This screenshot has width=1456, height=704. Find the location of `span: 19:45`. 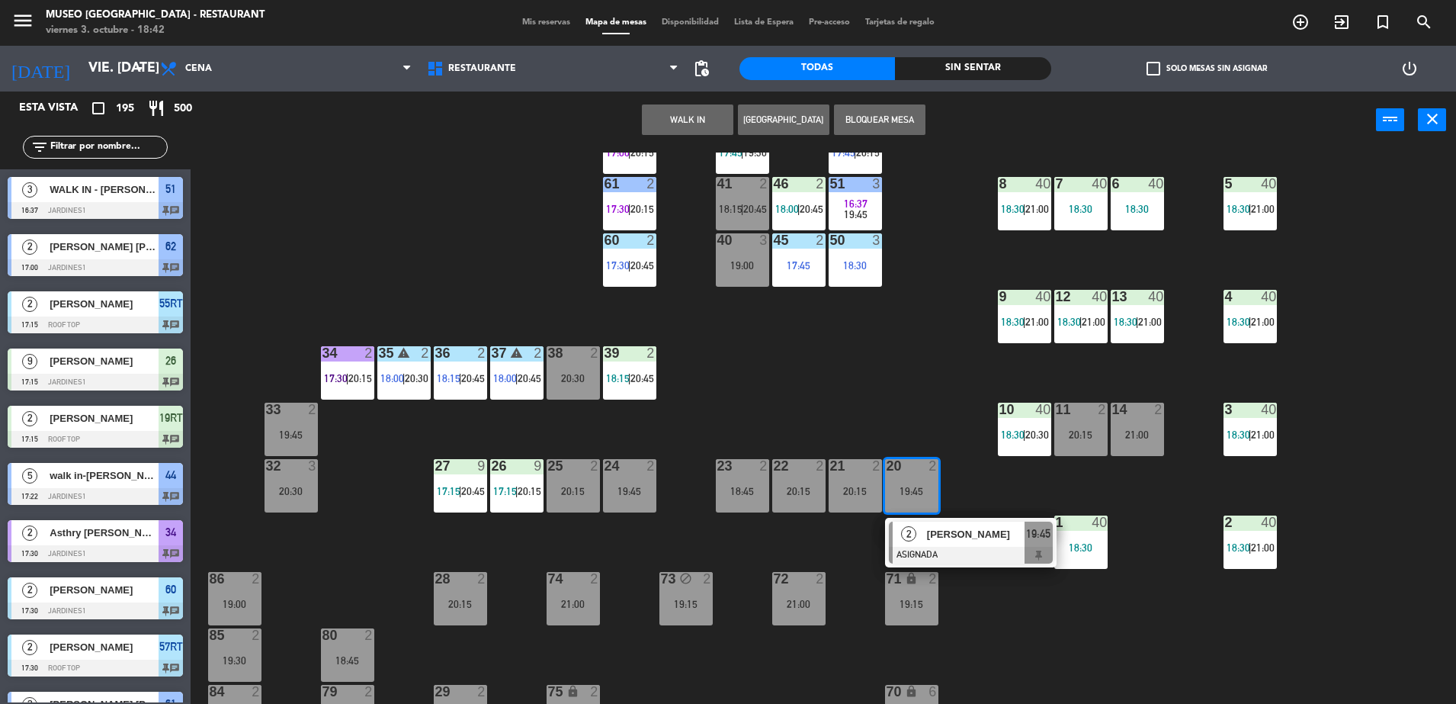

span: 19:45 is located at coordinates (855, 214).